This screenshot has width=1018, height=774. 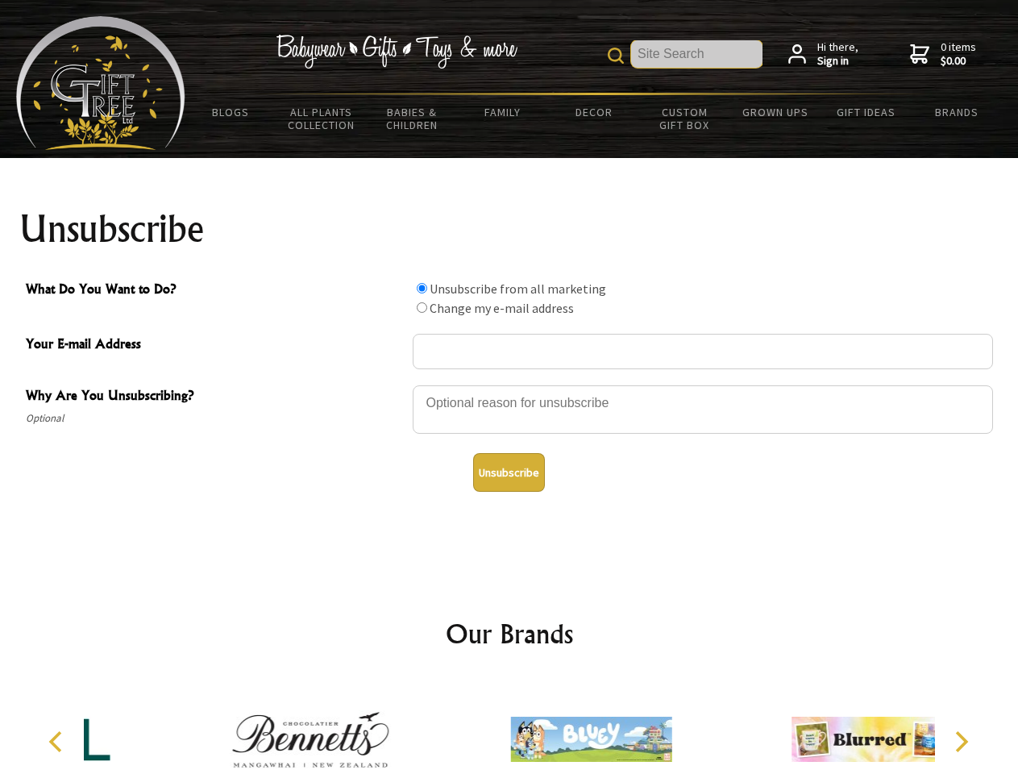 I want to click on a: 0 items$0.00, so click(x=943, y=54).